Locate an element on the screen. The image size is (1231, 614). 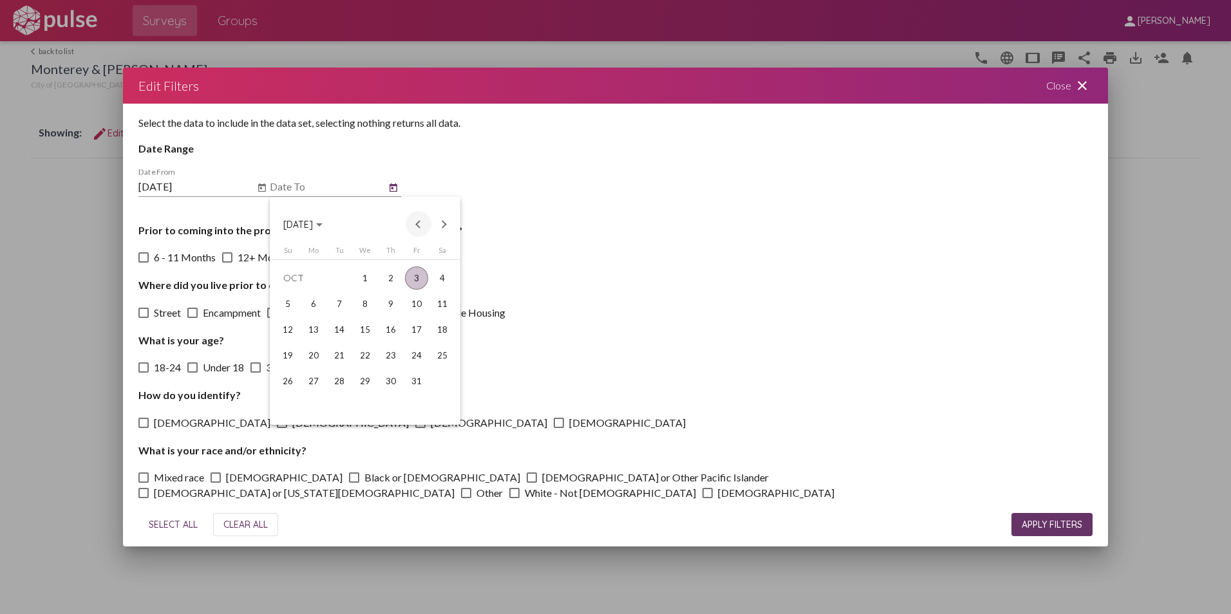
td: October 19, 2025 is located at coordinates (288, 355).